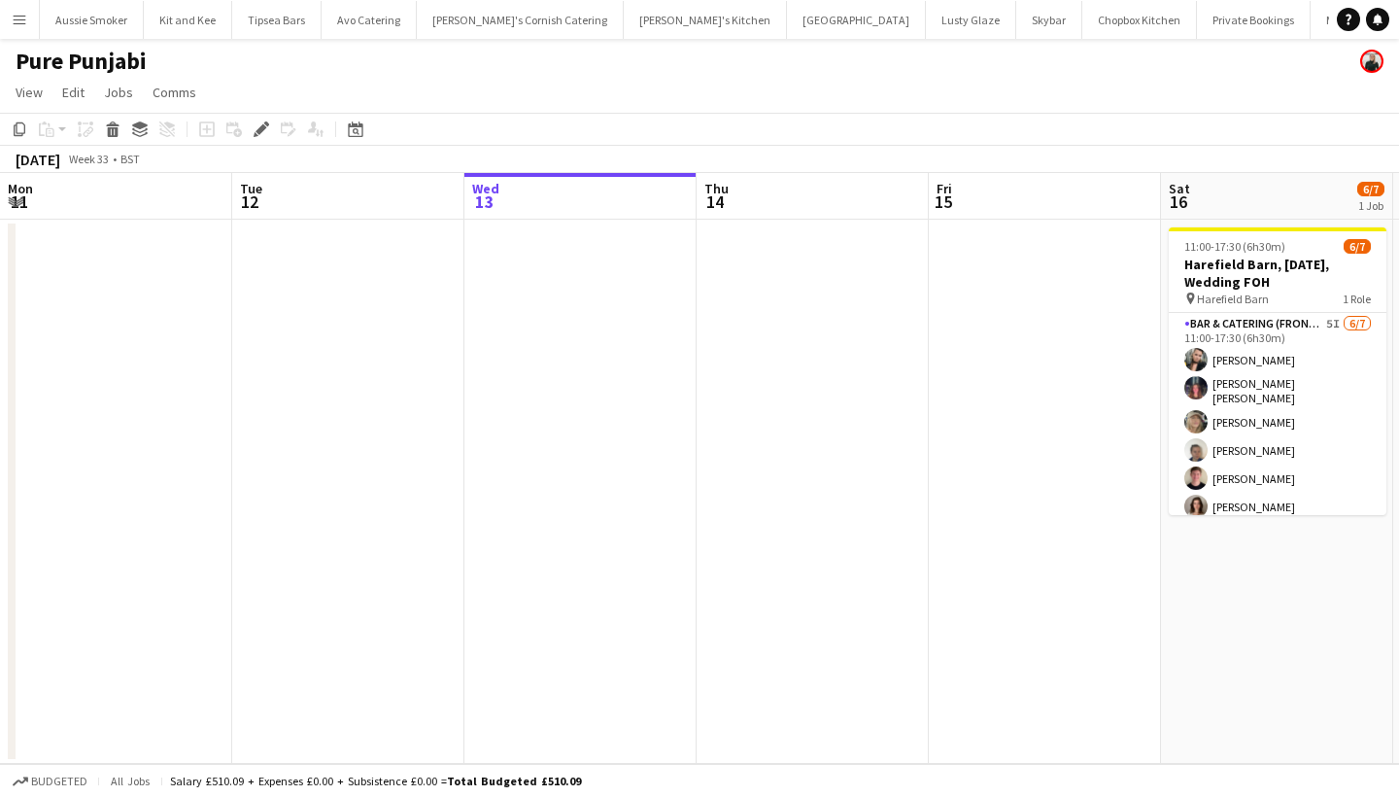 The height and width of the screenshot is (797, 1399). Describe the element at coordinates (486, 189) in the screenshot. I see `span: Wed` at that location.